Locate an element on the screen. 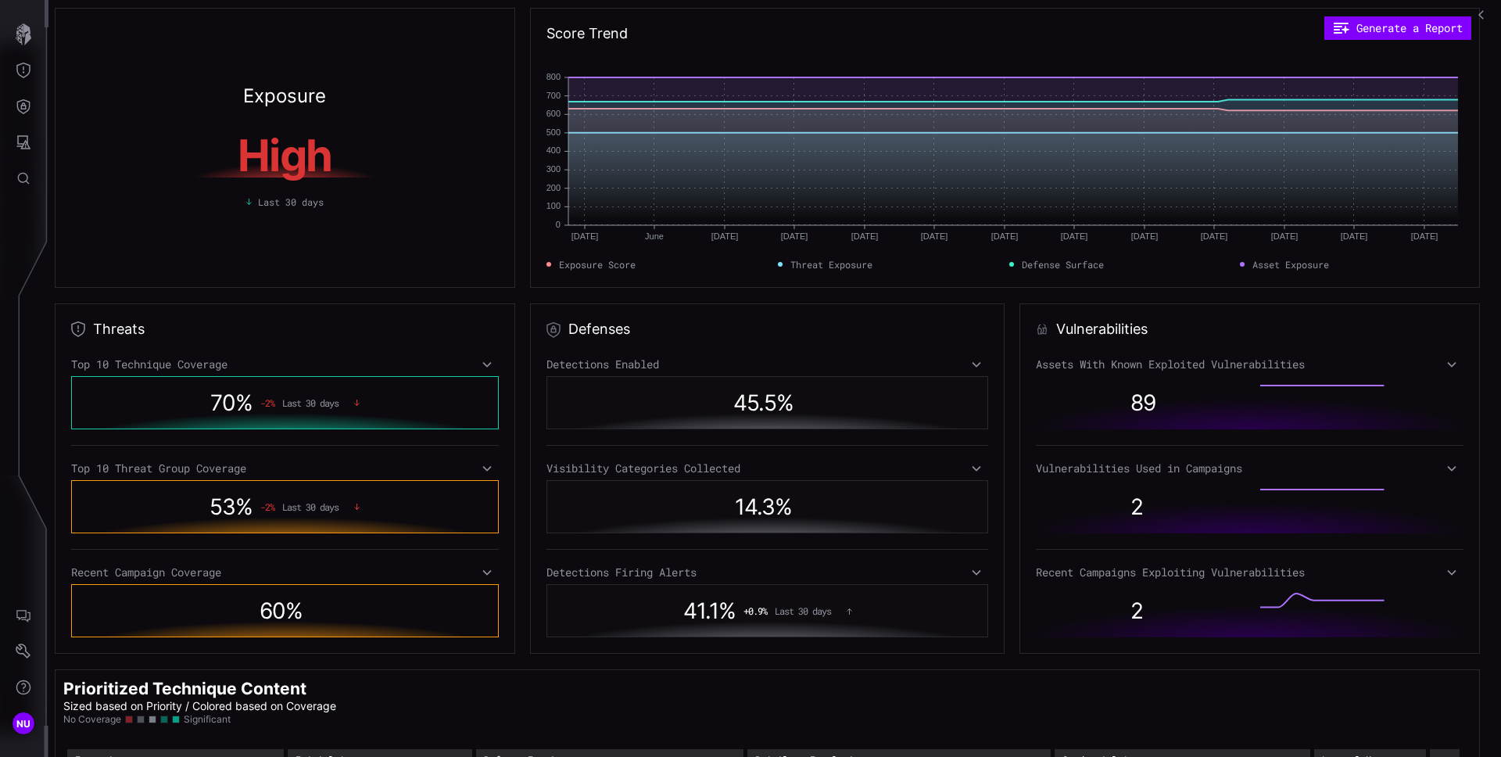  span: Asset Exposure is located at coordinates (1290, 264).